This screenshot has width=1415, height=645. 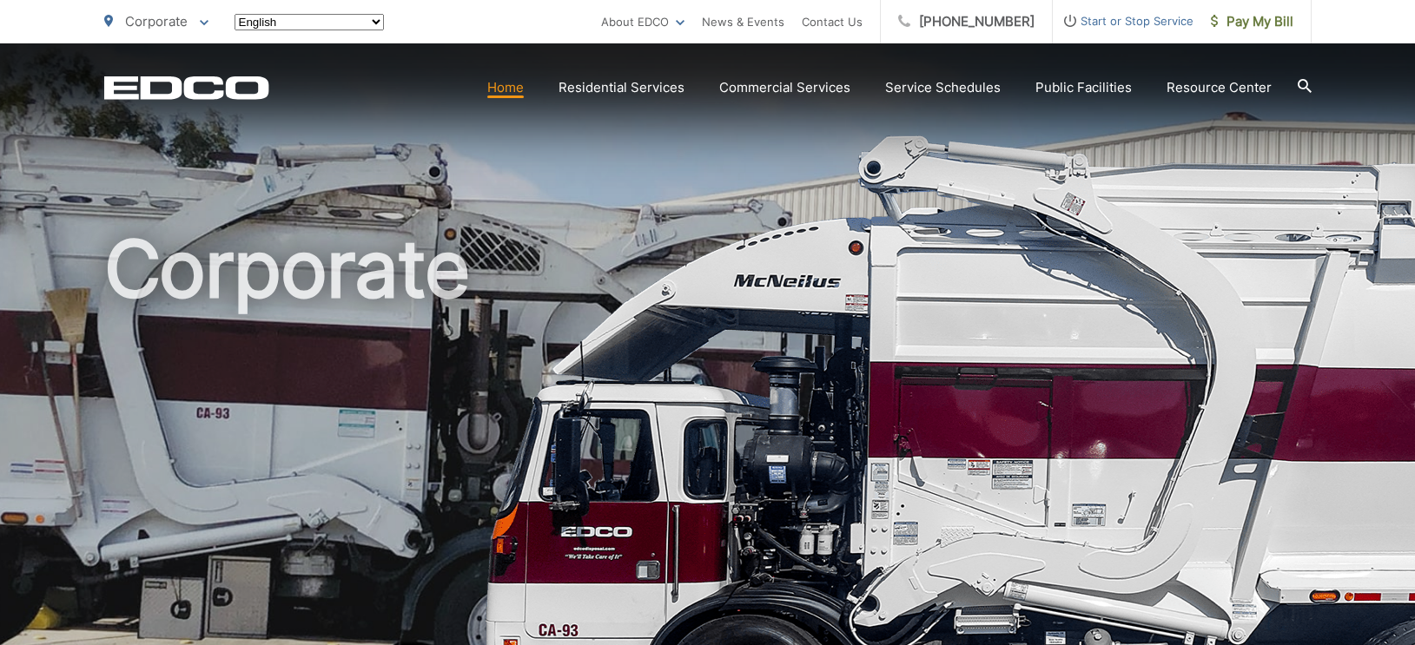 What do you see at coordinates (1252, 22) in the screenshot?
I see `span: Pay My Bill` at bounding box center [1252, 22].